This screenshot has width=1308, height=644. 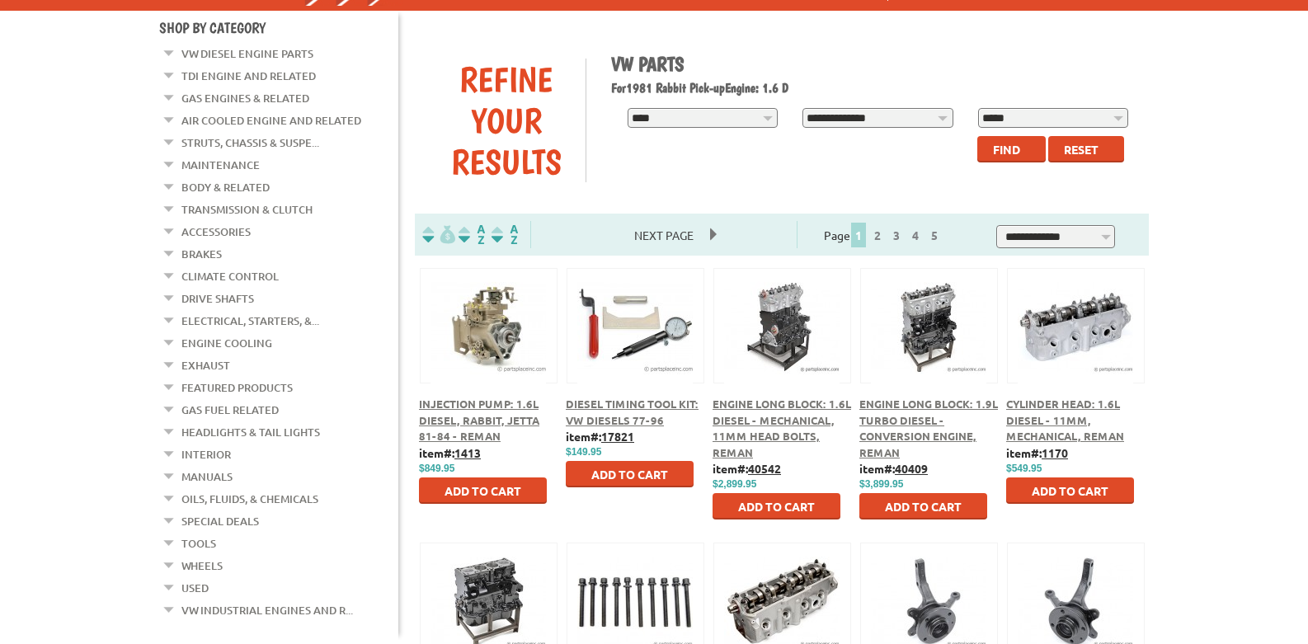 What do you see at coordinates (227, 343) in the screenshot?
I see `a: Engine Cooling` at bounding box center [227, 343].